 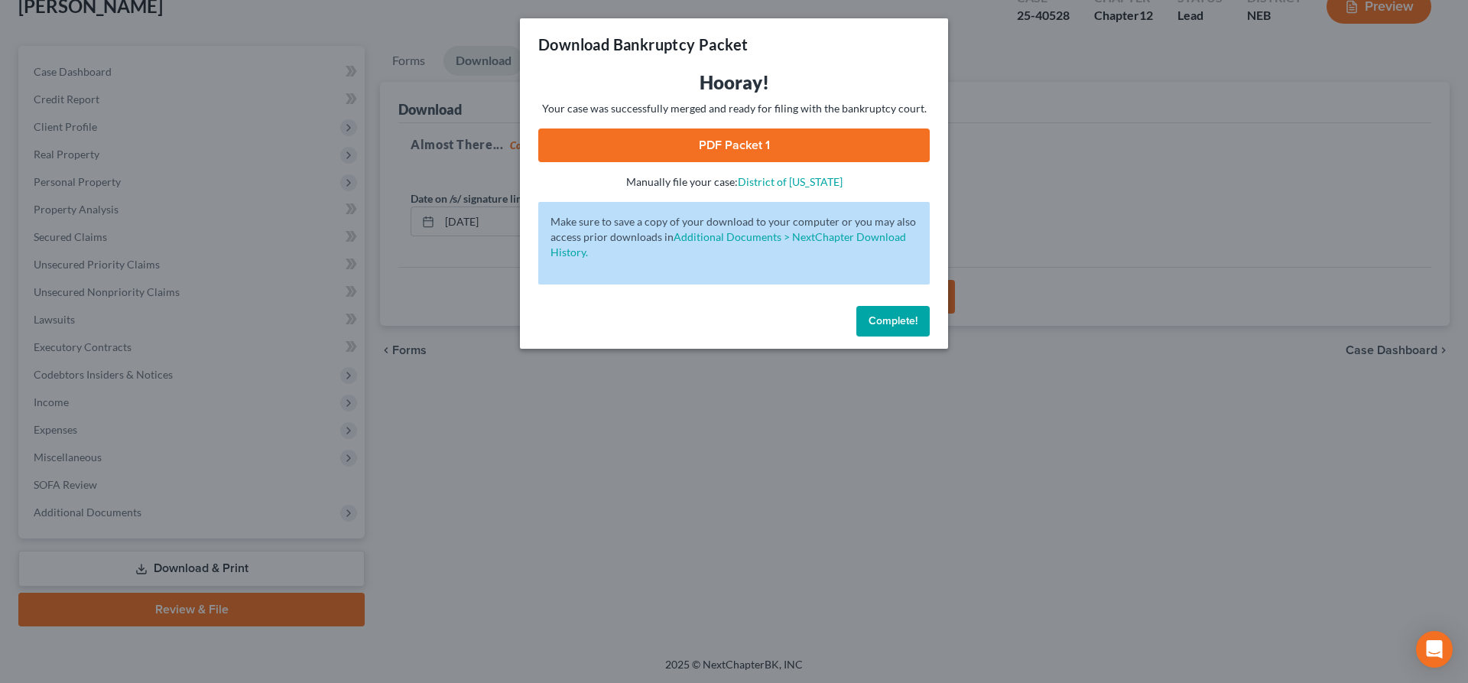 I want to click on p: Manually file your case:, so click(x=734, y=182).